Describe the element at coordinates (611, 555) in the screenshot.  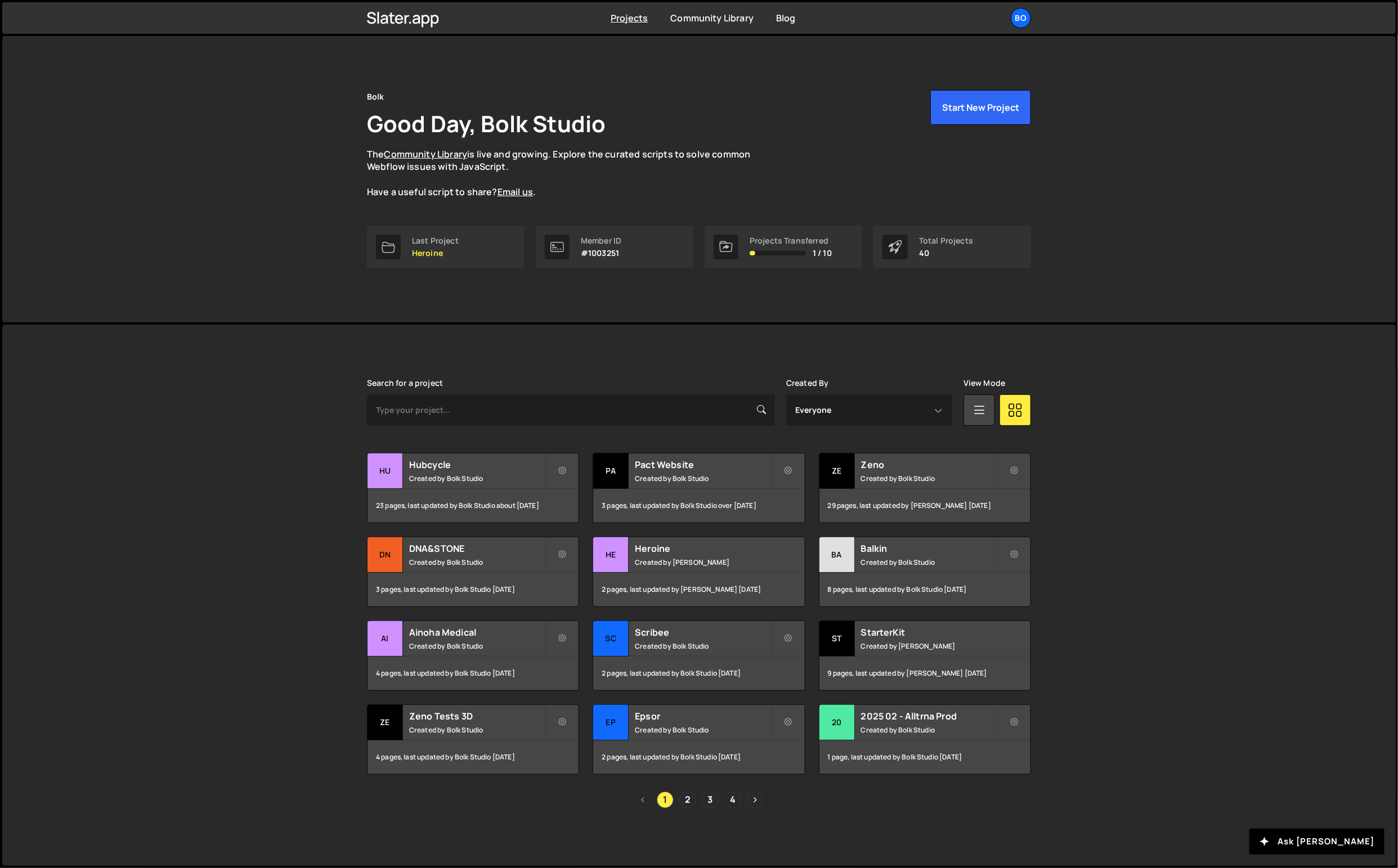
I see `div: He` at that location.